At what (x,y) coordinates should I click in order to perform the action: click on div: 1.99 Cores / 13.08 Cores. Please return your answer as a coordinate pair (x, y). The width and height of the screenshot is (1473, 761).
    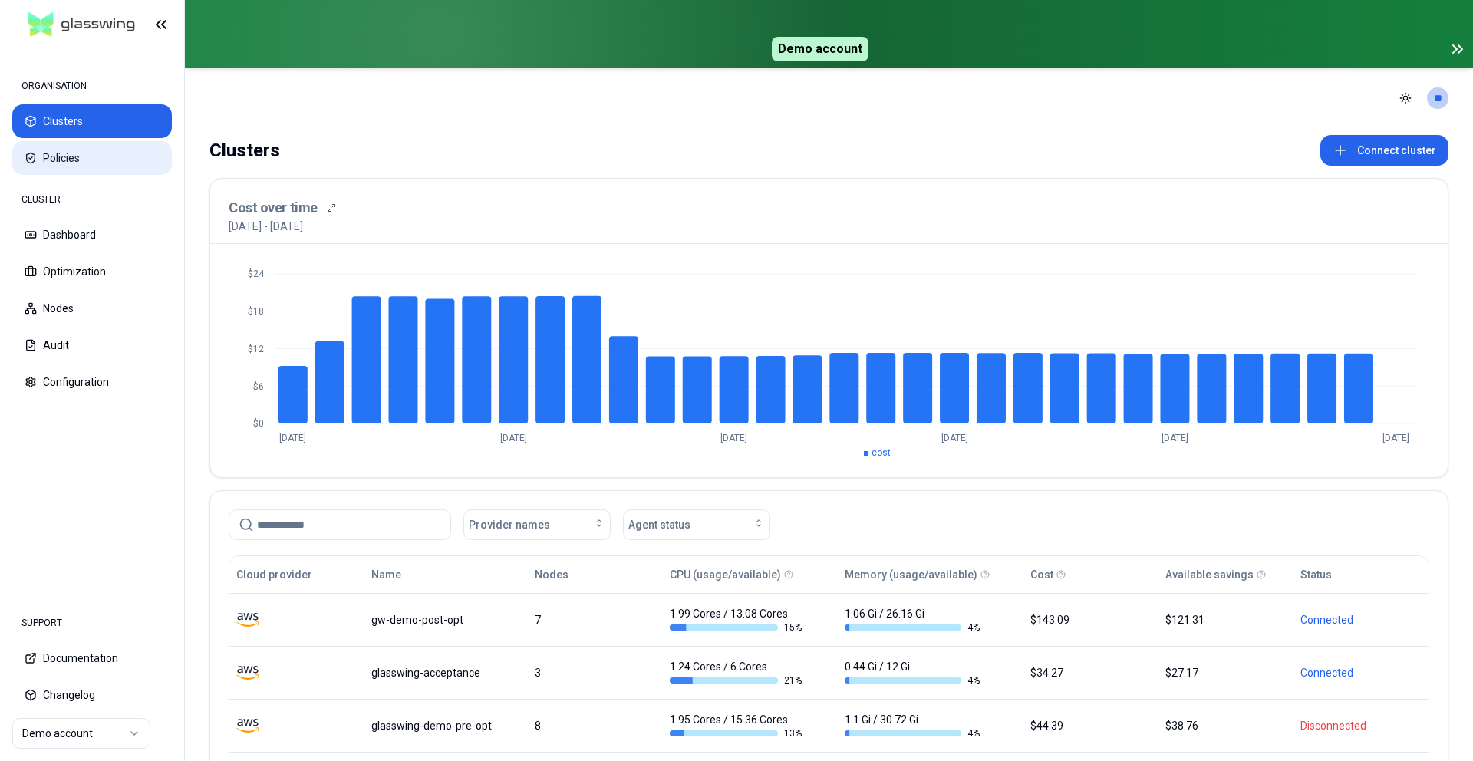
    Looking at the image, I should click on (737, 620).